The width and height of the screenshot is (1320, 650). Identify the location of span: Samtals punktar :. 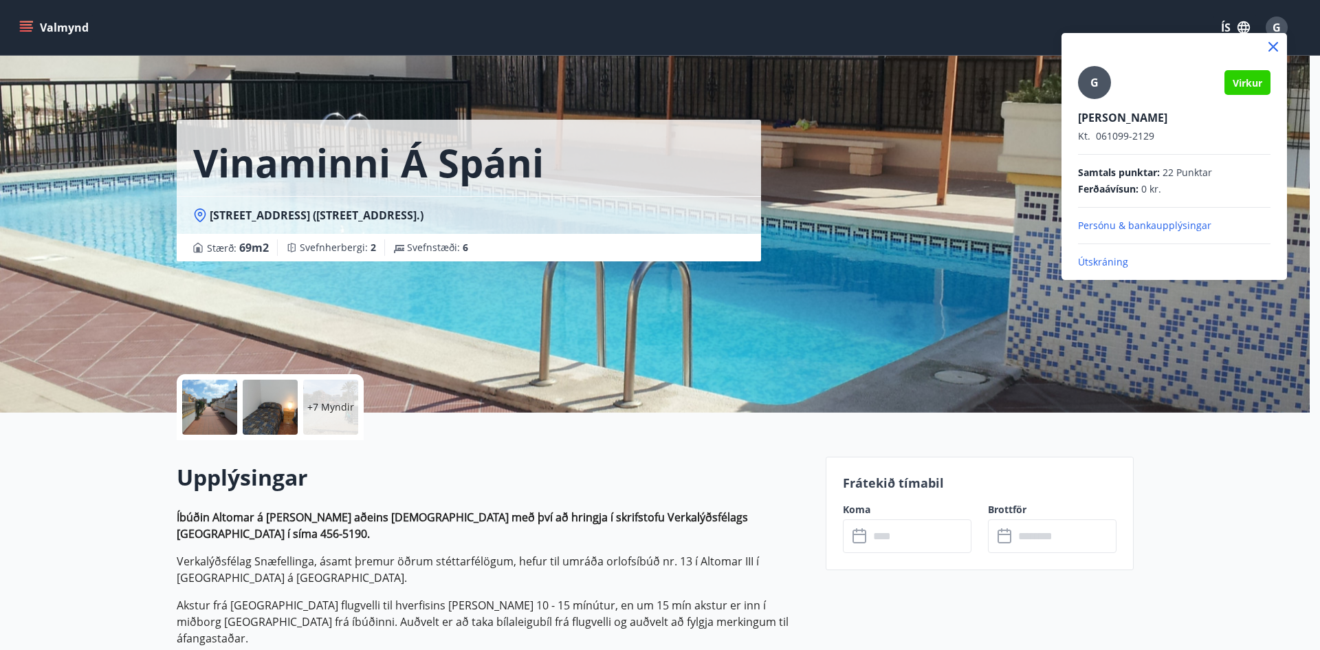
(1119, 173).